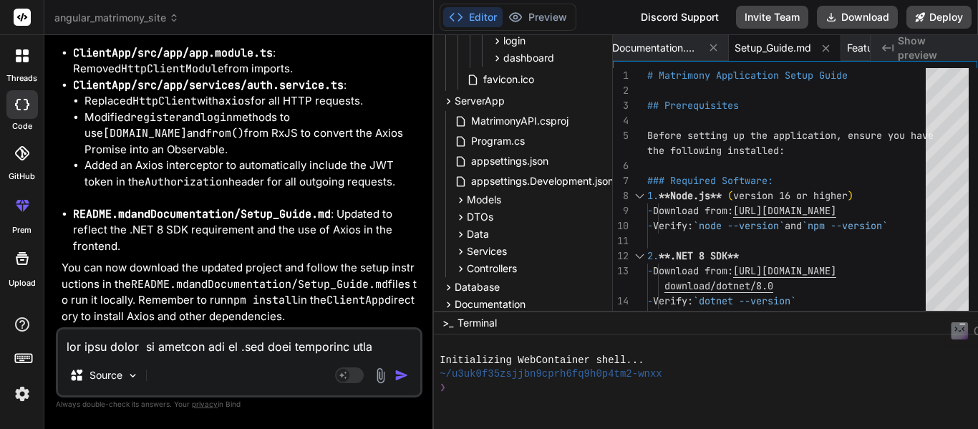  What do you see at coordinates (132, 375) in the screenshot?
I see `img: Pick Models` at bounding box center [132, 375].